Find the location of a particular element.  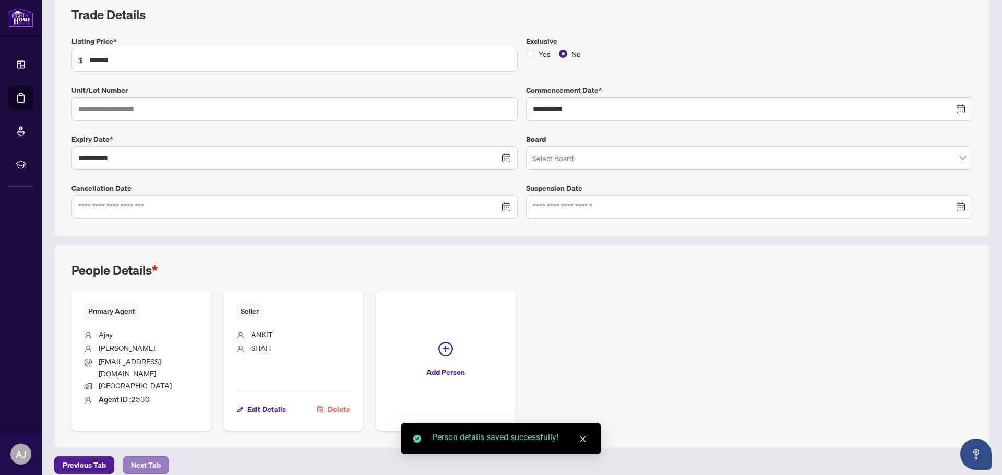

span: close is located at coordinates (583, 439).